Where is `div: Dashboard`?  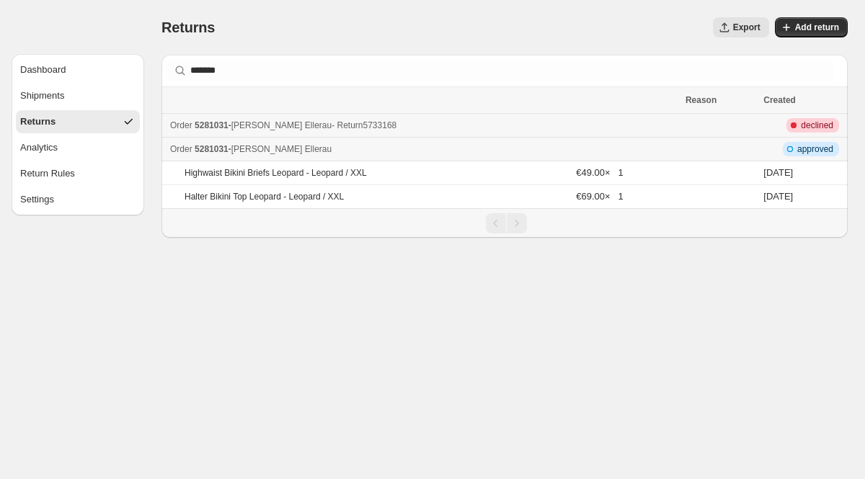
div: Dashboard is located at coordinates (43, 70).